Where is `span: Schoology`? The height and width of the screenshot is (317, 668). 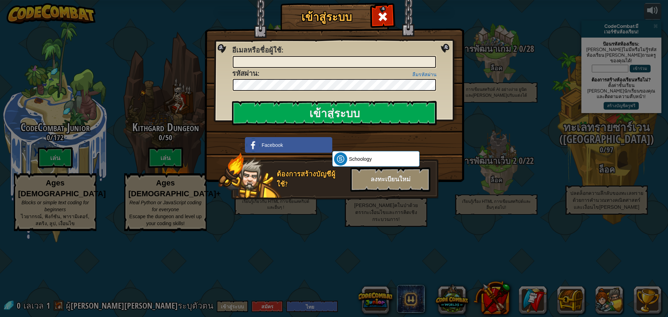 span: Schoology is located at coordinates (360, 159).